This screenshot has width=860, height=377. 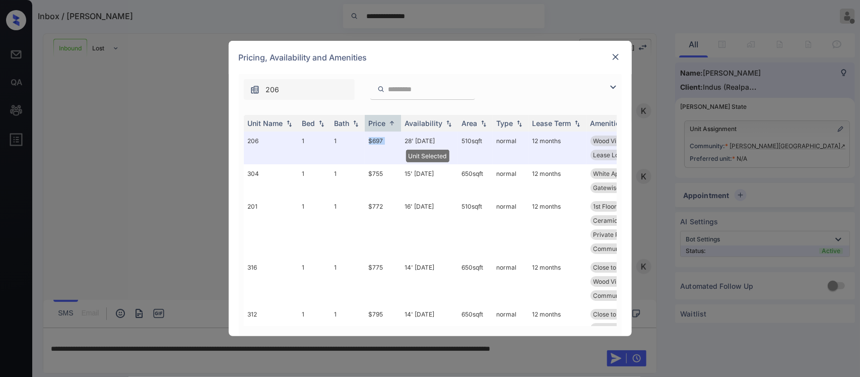 I want to click on span: Wood Vinyl Bed ..., so click(x=619, y=141).